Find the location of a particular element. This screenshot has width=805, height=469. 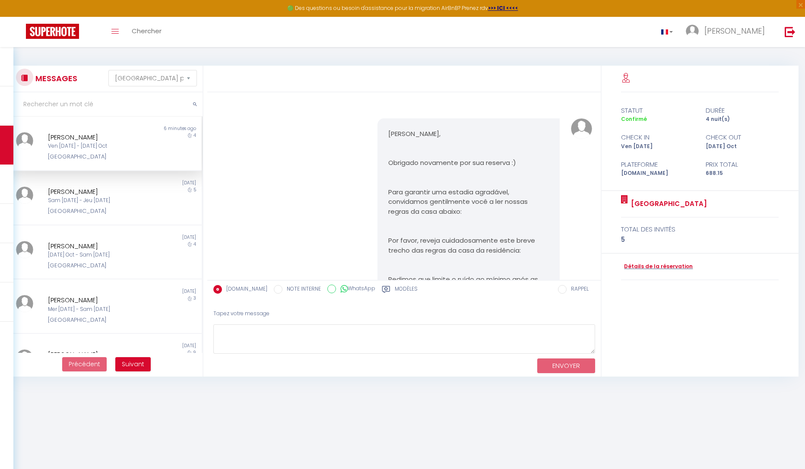

input: Rechercher un mot clé is located at coordinates (106, 104).